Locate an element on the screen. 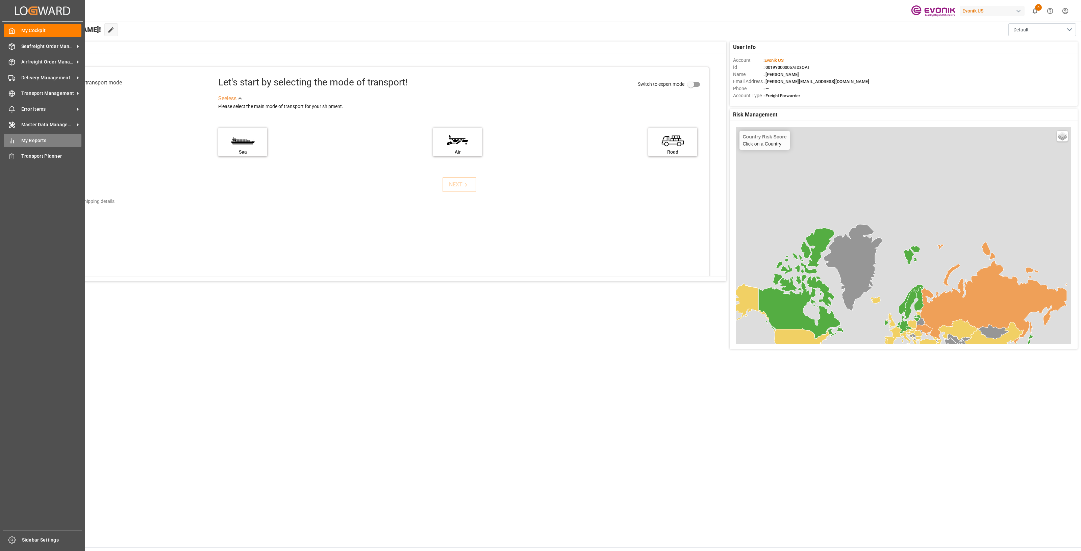 This screenshot has height=551, width=1081. span: Phone is located at coordinates (748, 89).